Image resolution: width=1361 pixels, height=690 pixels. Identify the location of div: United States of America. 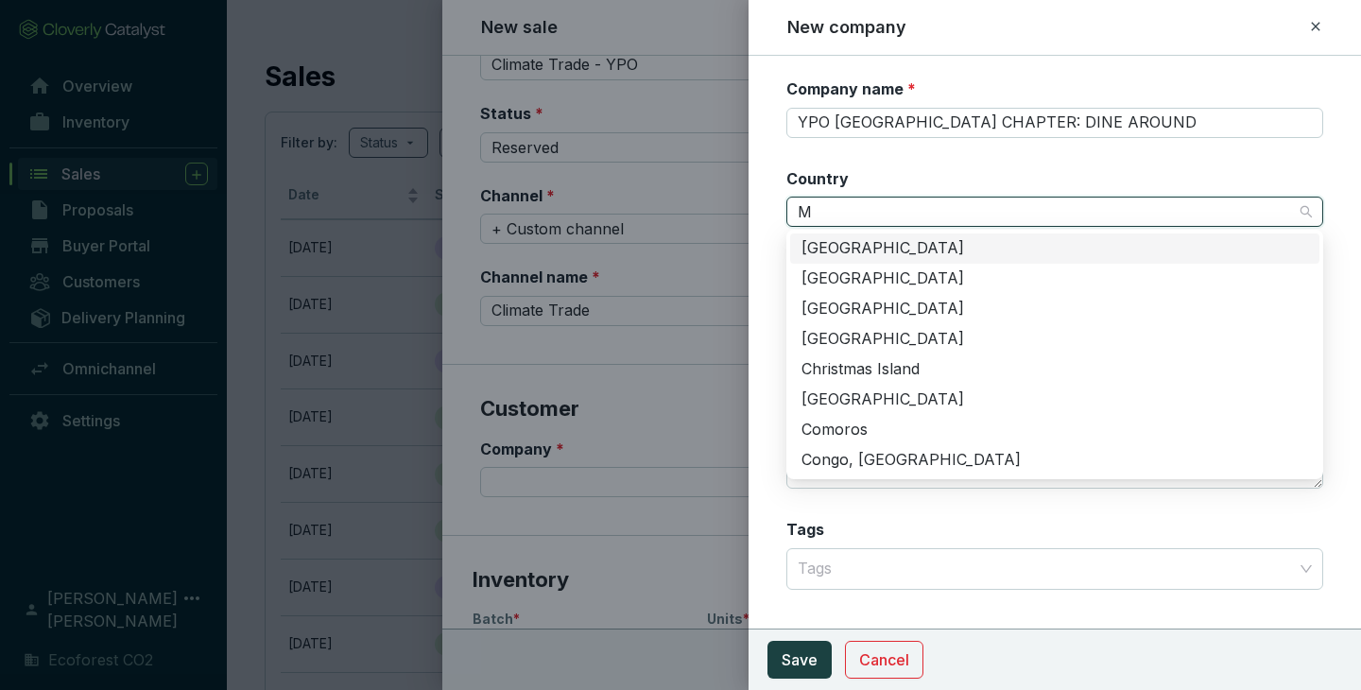
(1055, 249).